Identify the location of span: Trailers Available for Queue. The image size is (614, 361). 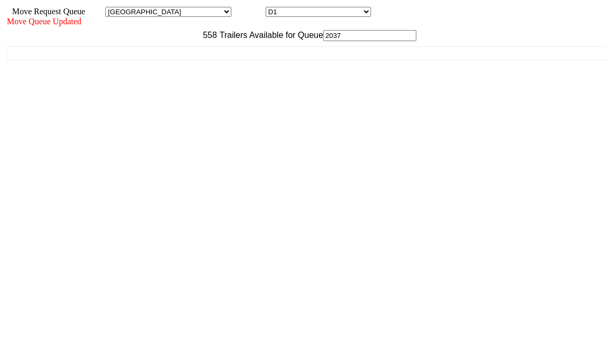
(270, 35).